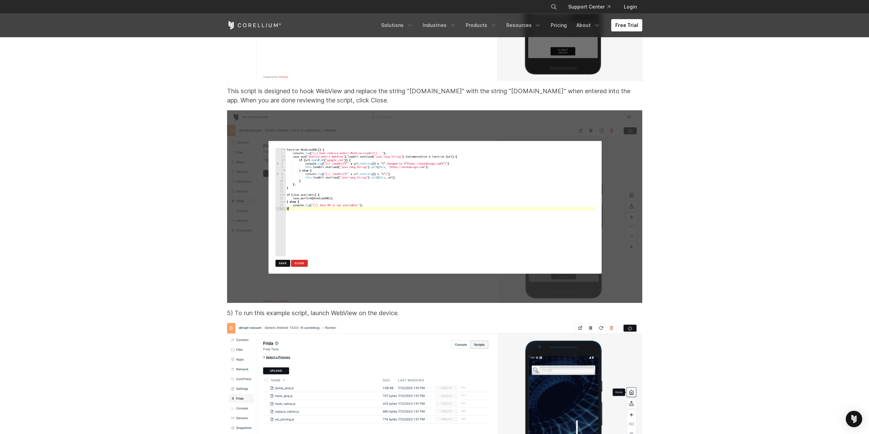 The width and height of the screenshot is (869, 434). Describe the element at coordinates (397, 25) in the screenshot. I see `a: Solutions` at that location.